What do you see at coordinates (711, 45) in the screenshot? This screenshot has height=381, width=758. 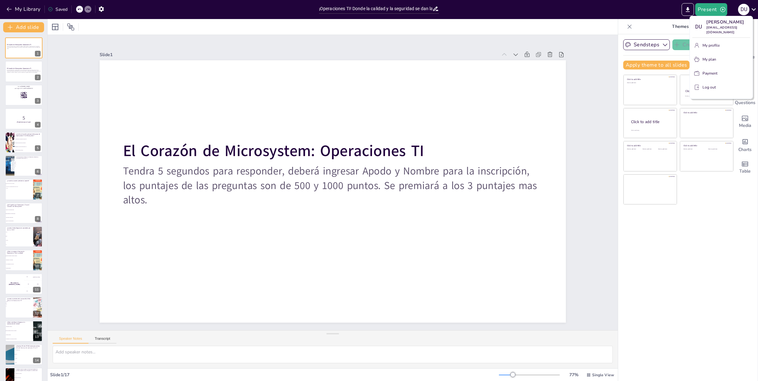 I see `p: My profile` at bounding box center [711, 45].